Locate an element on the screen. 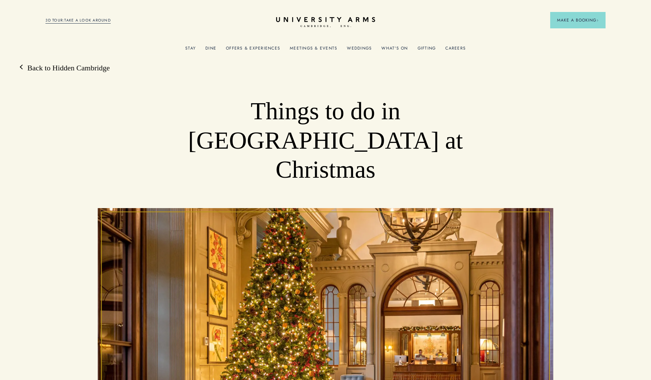 This screenshot has width=651, height=380. a: Stay is located at coordinates (190, 50).